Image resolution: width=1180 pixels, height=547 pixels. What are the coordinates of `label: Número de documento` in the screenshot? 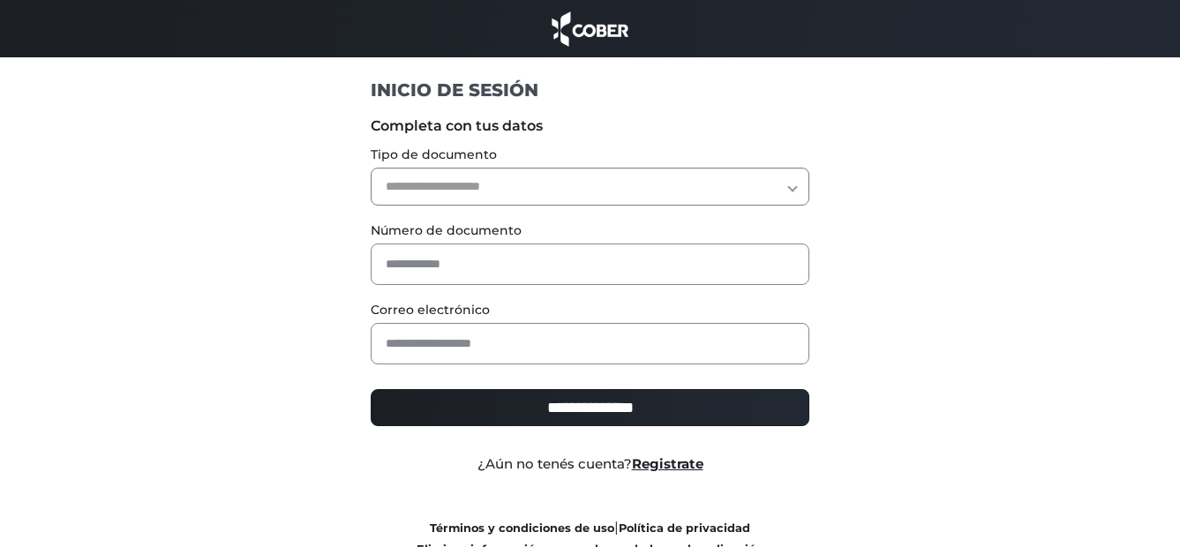 It's located at (590, 230).